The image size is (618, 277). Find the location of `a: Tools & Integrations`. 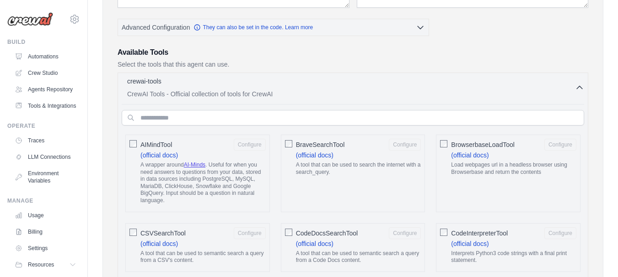

a: Tools & Integrations is located at coordinates (45, 106).